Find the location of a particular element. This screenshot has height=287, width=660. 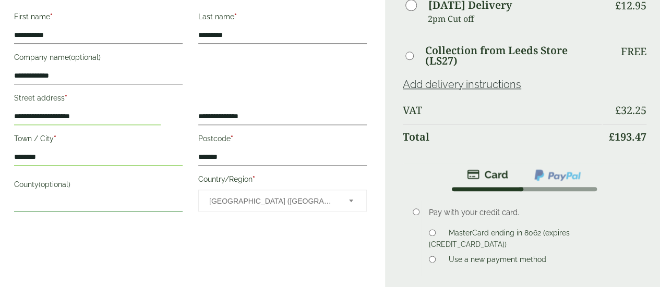

label: Collection from Leeds Store (LS27) is located at coordinates (513, 56).